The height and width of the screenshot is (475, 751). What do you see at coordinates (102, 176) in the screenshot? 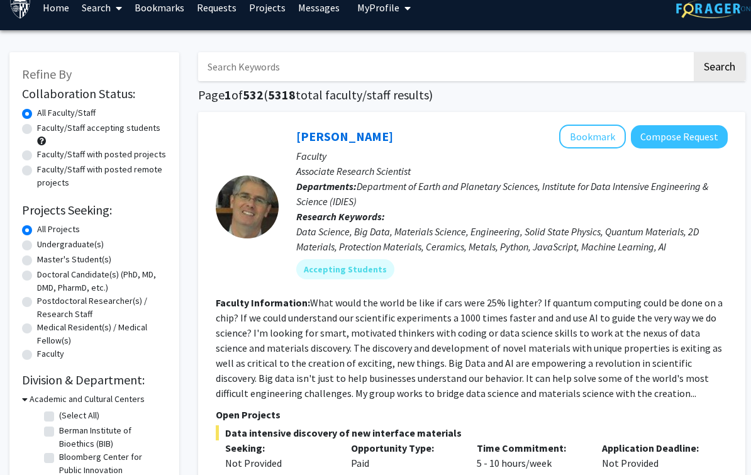
I see `label: Faculty/Staff with posted remote projects` at bounding box center [102, 176].